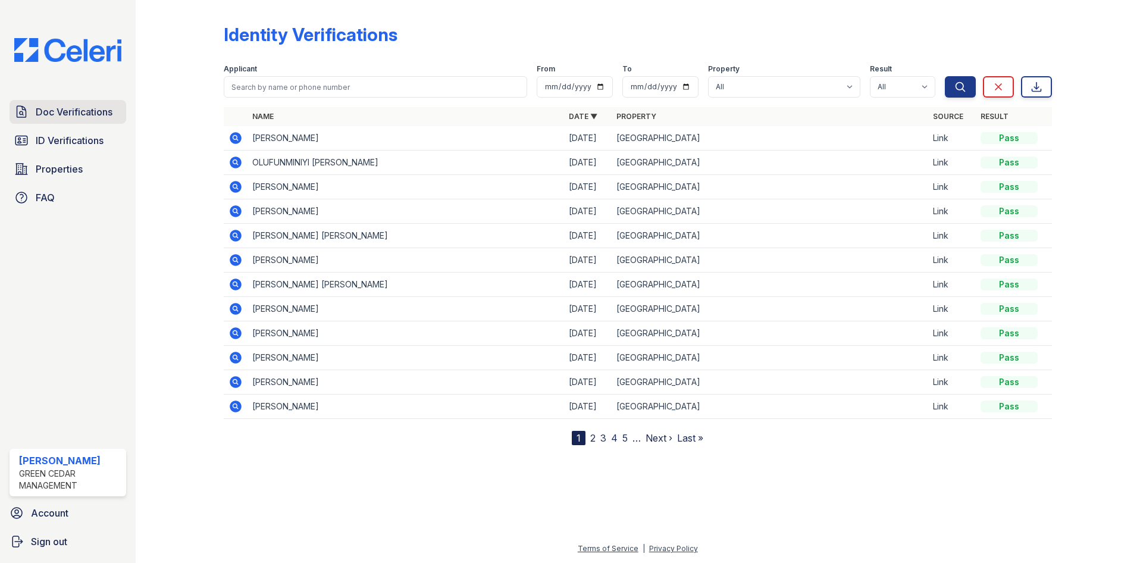 This screenshot has width=1140, height=563. Describe the element at coordinates (614, 438) in the screenshot. I see `a: 4` at that location.